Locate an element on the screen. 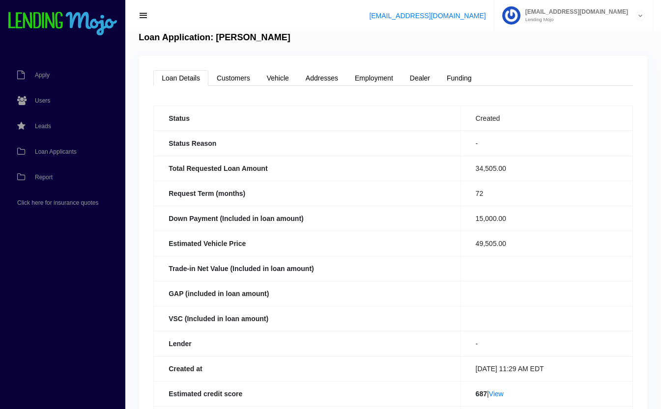 Image resolution: width=661 pixels, height=409 pixels. th: Trade-in Net Value (Included in loan amount) is located at coordinates (307, 268).